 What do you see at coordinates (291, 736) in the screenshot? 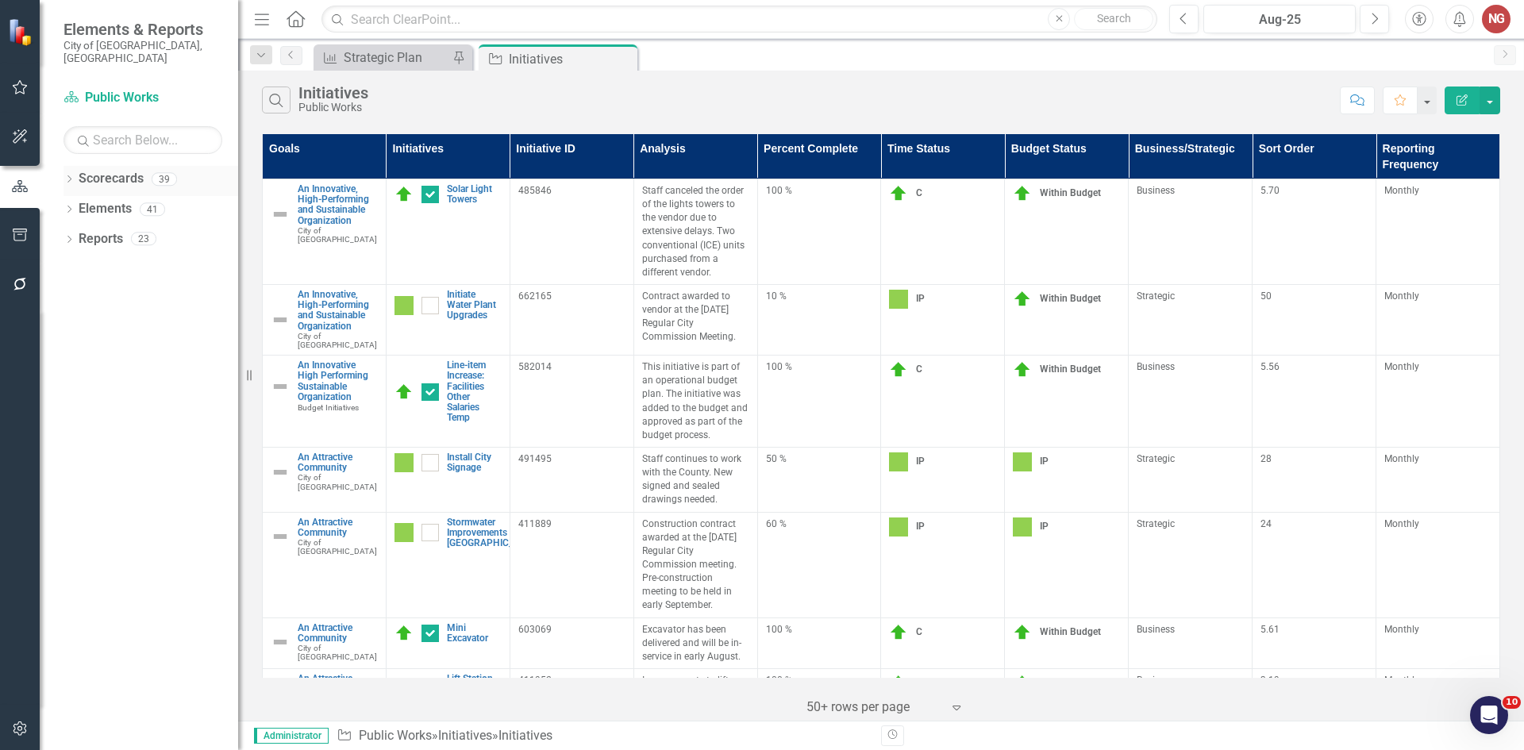
I see `span: Administrator` at bounding box center [291, 736].